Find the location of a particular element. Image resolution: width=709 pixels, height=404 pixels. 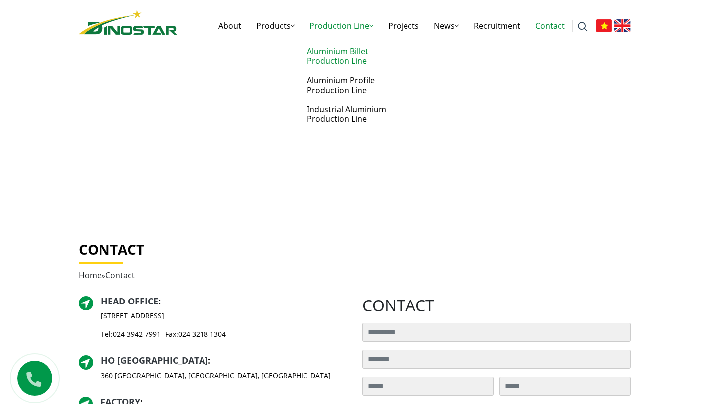

span: Contact is located at coordinates (120, 275).